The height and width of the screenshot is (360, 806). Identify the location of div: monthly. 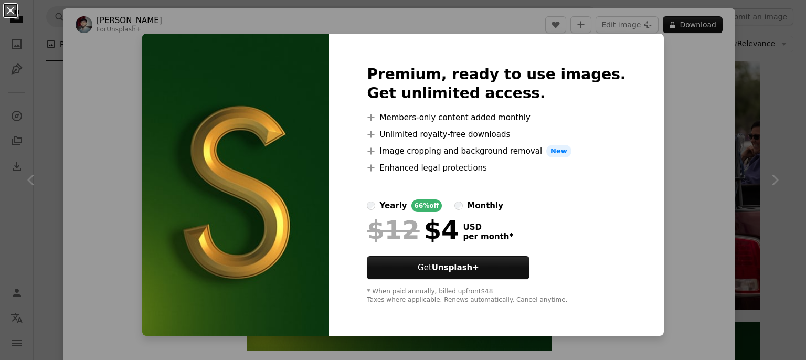
(485, 206).